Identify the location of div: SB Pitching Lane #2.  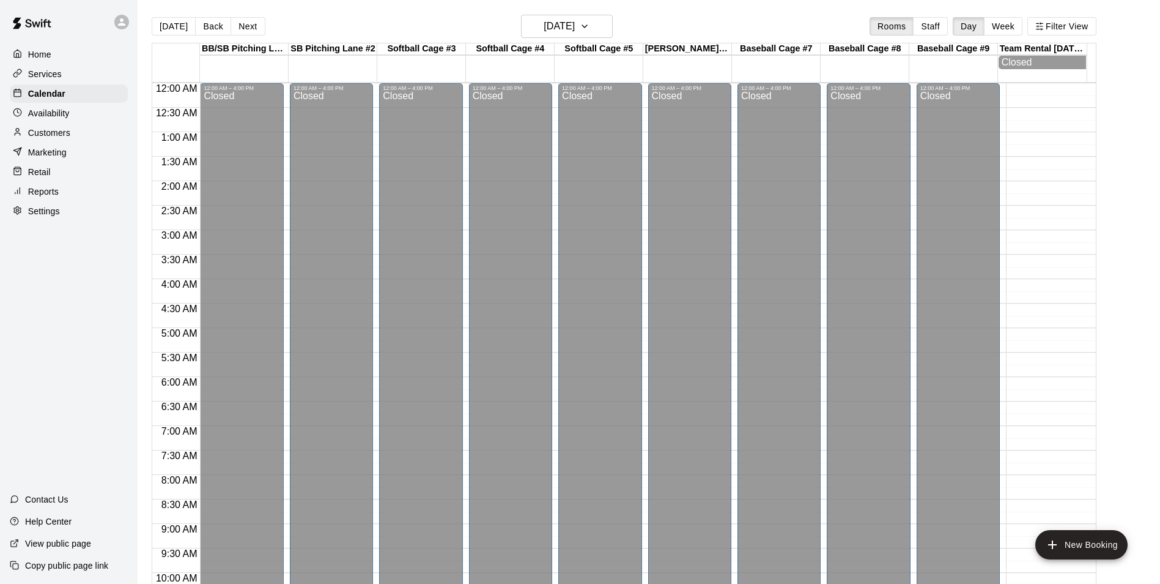
(333, 49).